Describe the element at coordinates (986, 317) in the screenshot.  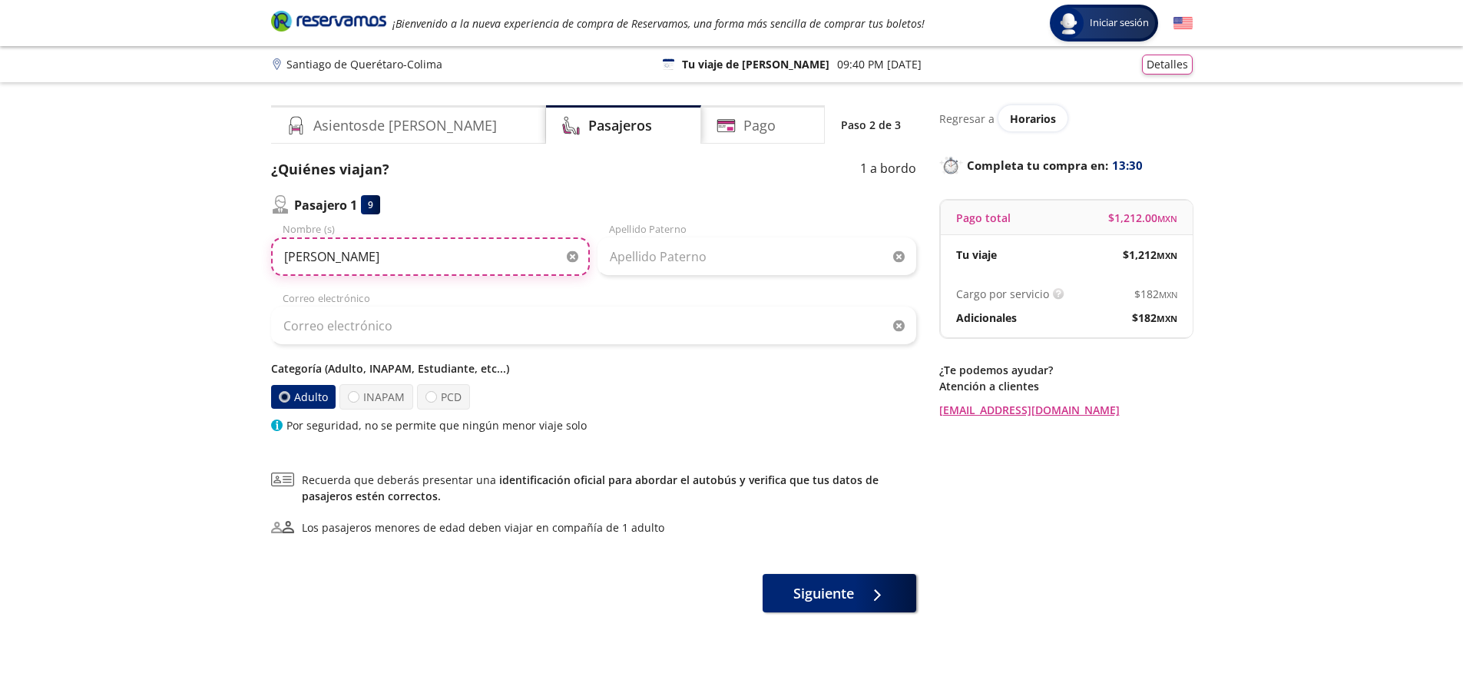
I see `p: Adicionales` at that location.